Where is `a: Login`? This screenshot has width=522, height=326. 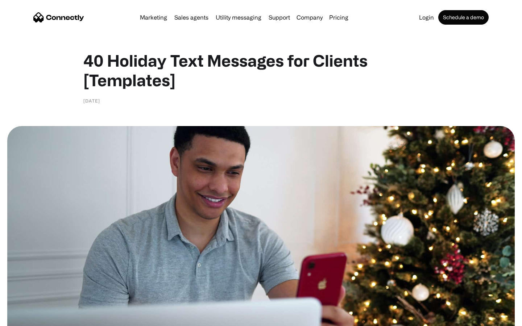
a: Login is located at coordinates (427, 17).